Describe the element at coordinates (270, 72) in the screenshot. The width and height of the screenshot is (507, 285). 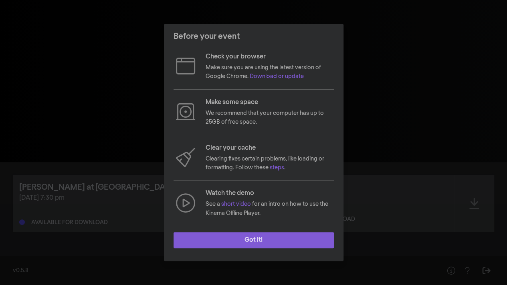
I see `p: Make sure you are using the latest version of Google Chrome.` at that location.